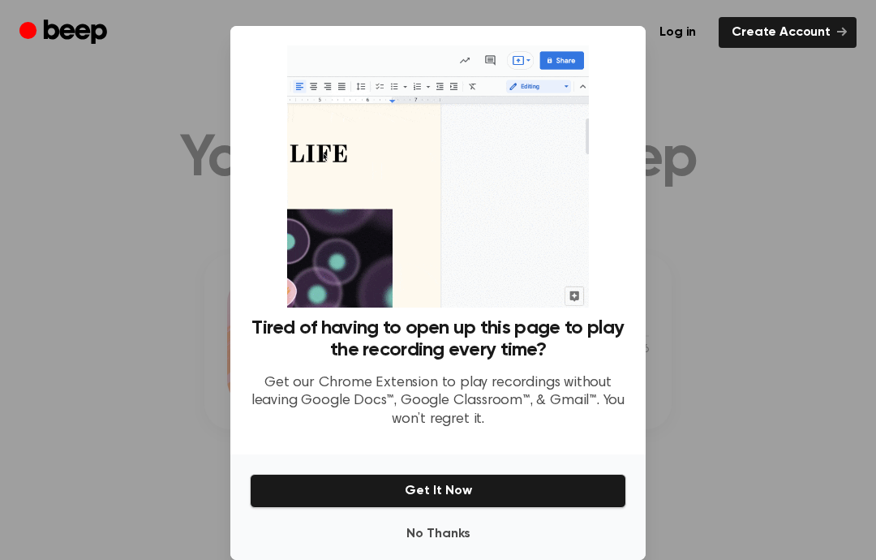 This screenshot has height=560, width=876. What do you see at coordinates (438, 491) in the screenshot?
I see `button: Get It Now` at bounding box center [438, 491].